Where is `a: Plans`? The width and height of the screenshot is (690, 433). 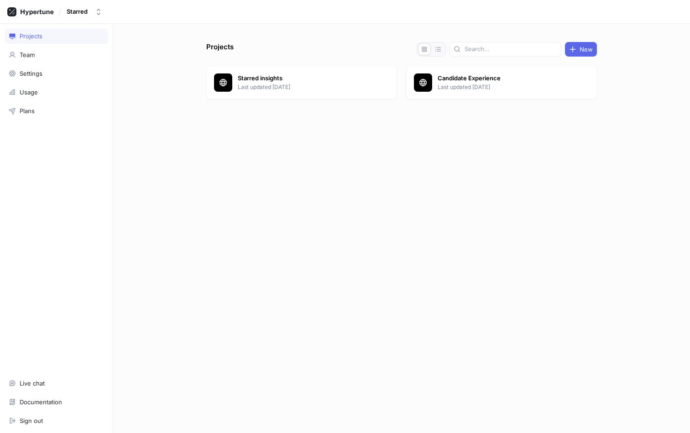
a: Plans is located at coordinates (56, 111).